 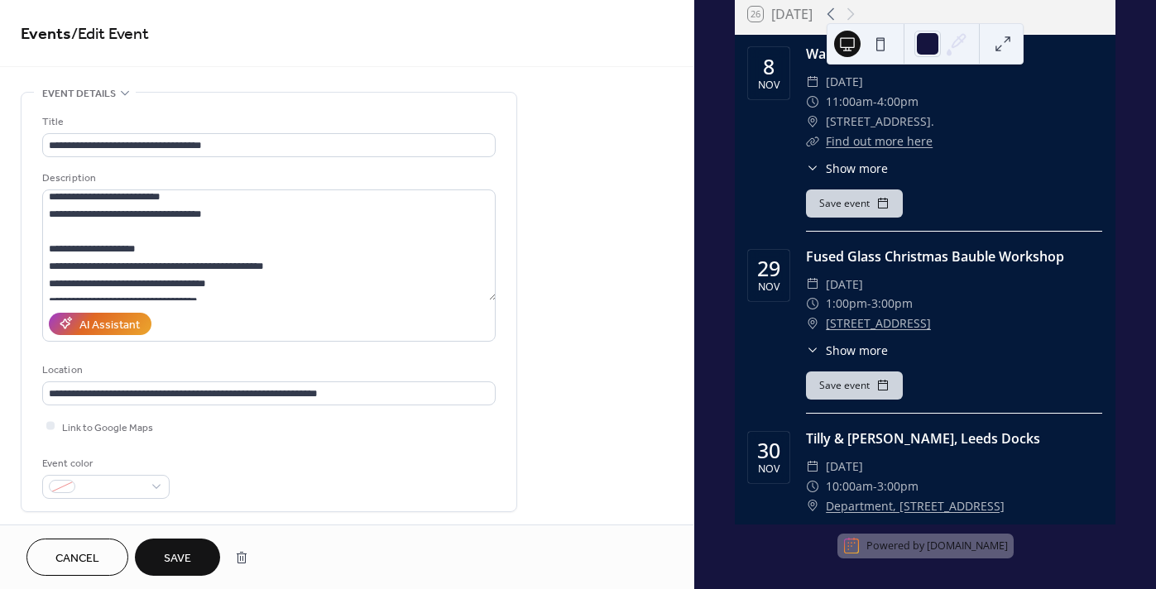 What do you see at coordinates (79, 94) in the screenshot?
I see `span: Event details` at bounding box center [79, 94].